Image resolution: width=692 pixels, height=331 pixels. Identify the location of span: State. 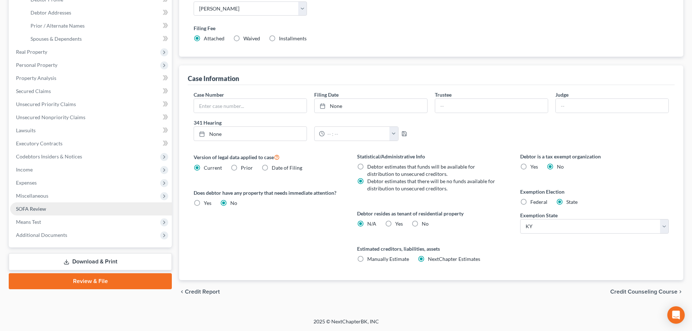
(572, 202).